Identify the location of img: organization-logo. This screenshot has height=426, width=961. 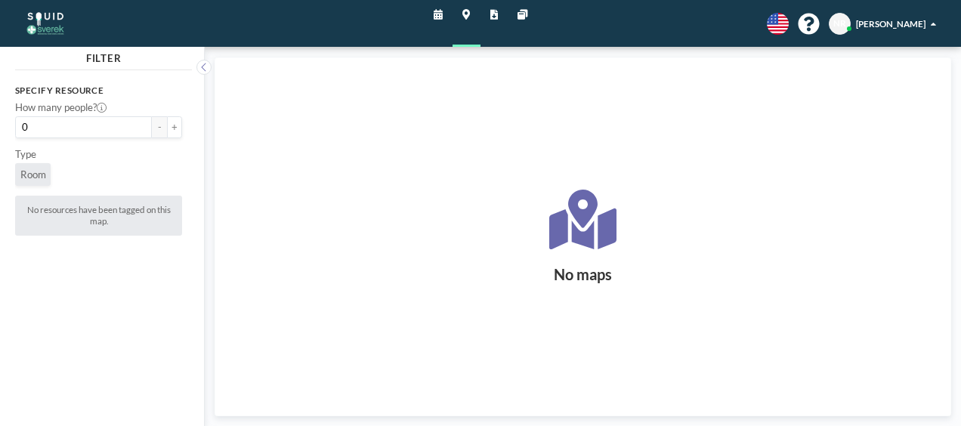
(45, 23).